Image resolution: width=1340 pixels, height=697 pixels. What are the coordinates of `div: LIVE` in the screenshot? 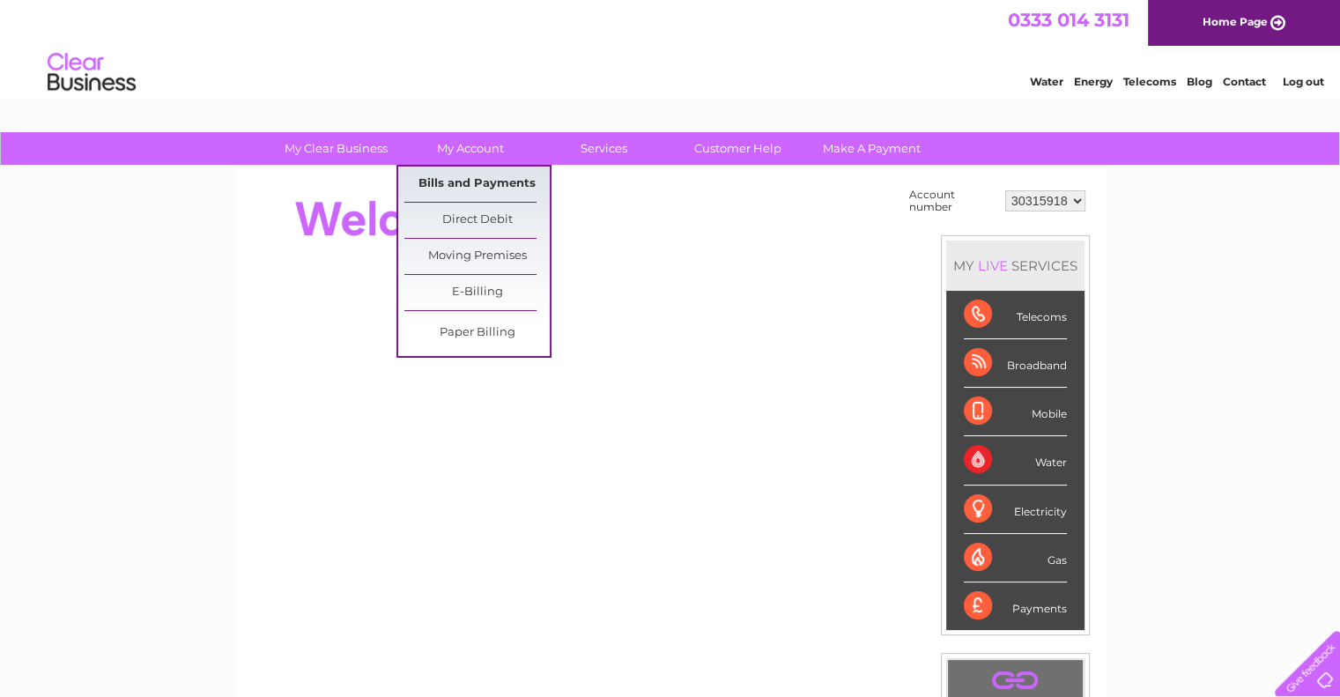 It's located at (993, 265).